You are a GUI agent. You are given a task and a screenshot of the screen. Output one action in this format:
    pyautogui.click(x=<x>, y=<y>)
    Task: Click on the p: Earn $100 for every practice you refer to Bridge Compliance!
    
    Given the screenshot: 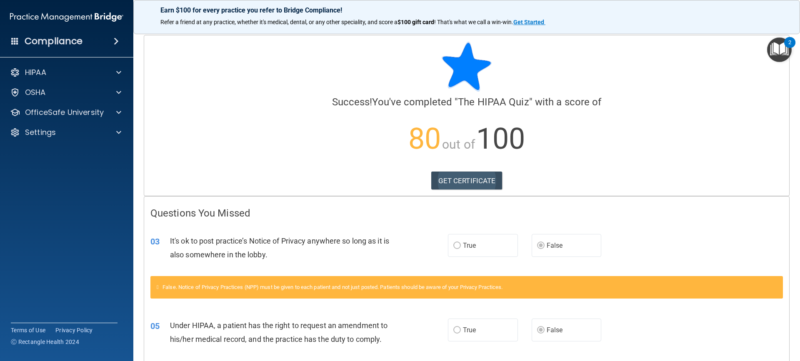 What is the action you would take?
    pyautogui.click(x=467, y=10)
    